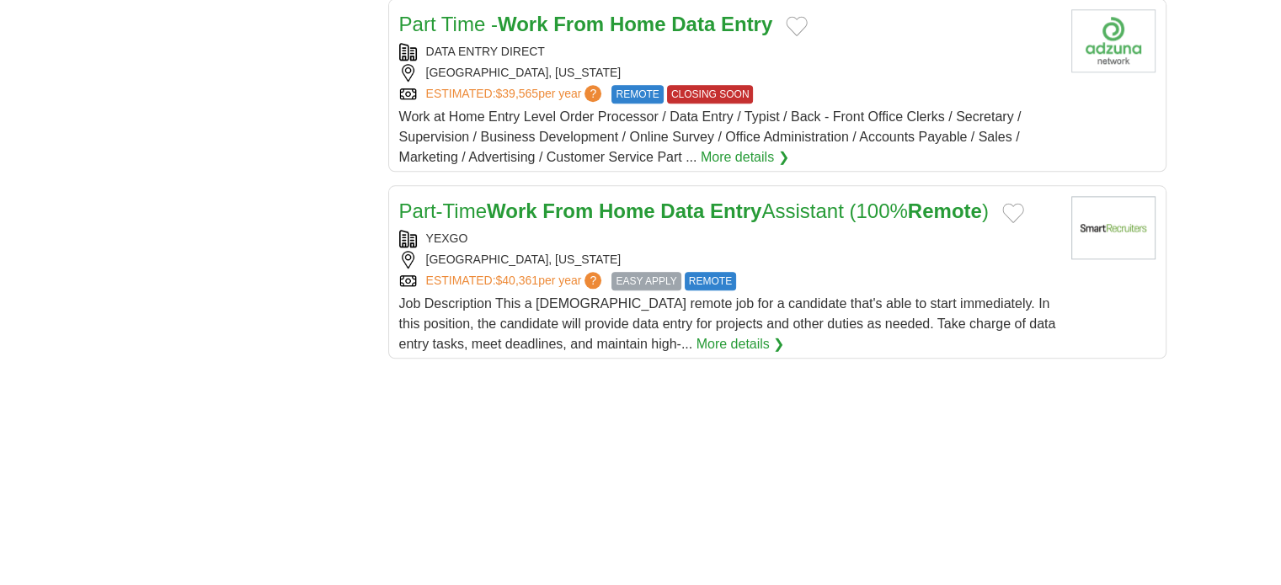  What do you see at coordinates (945, 211) in the screenshot?
I see `strong: Remote` at bounding box center [945, 211].